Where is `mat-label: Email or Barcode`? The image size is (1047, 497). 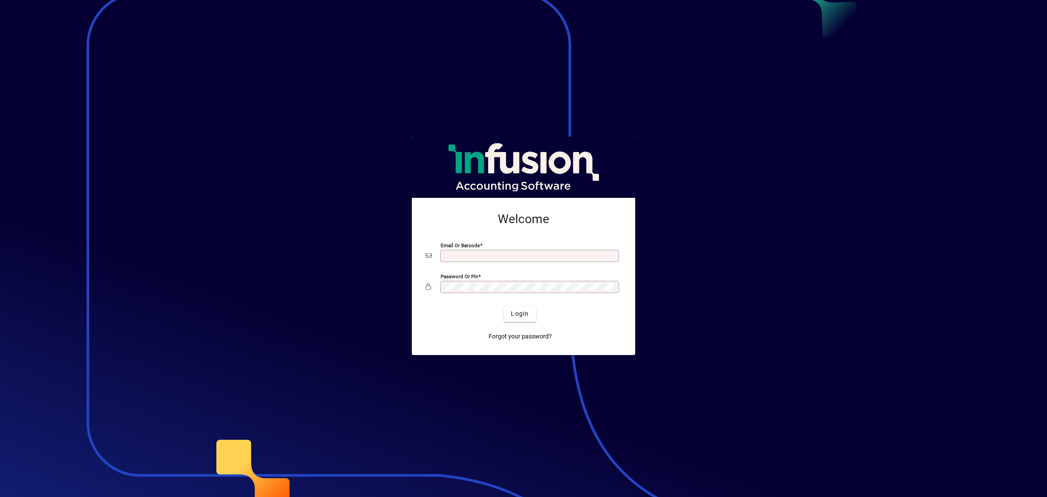 mat-label: Email or Barcode is located at coordinates (460, 245).